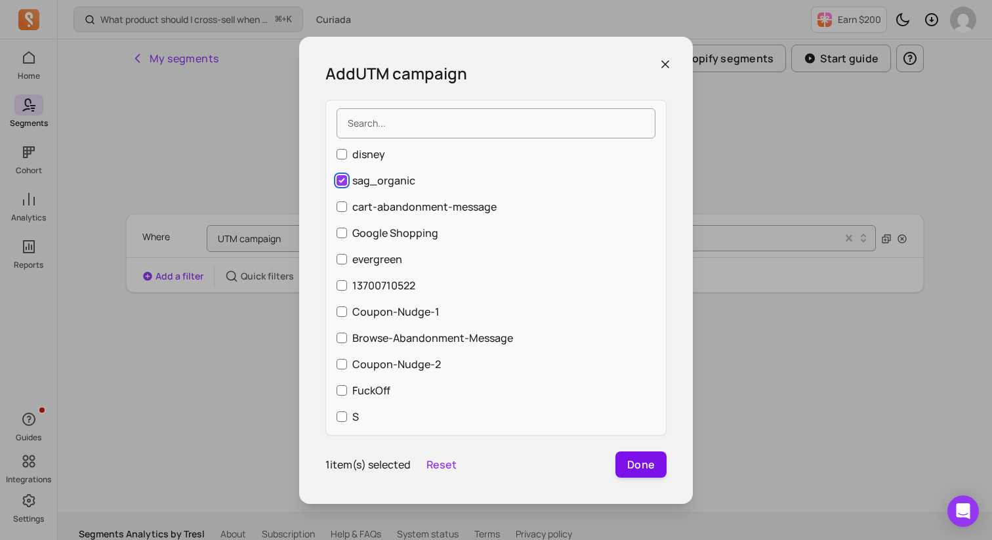  Describe the element at coordinates (342, 285) in the screenshot. I see `input: 13700710522` at that location.